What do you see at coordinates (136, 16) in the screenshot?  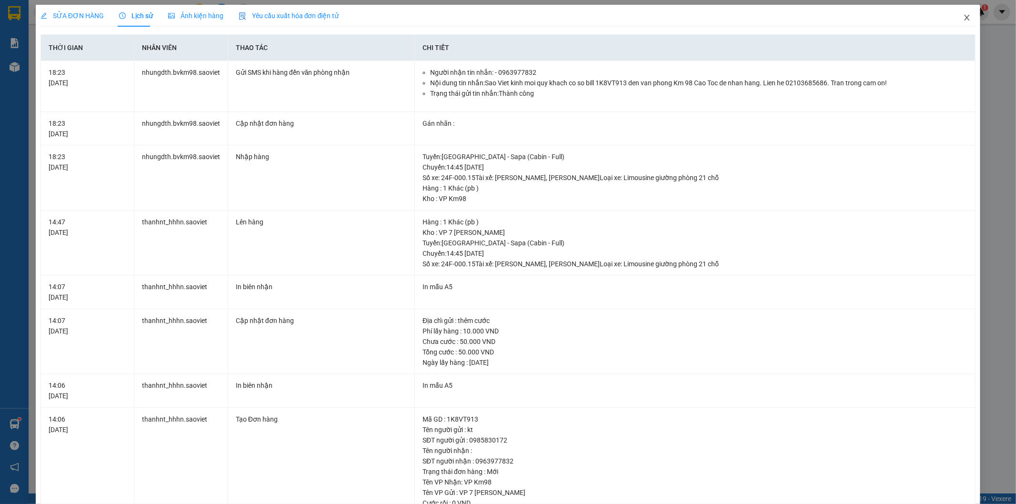 I see `span: Lịch sử` at bounding box center [136, 16].